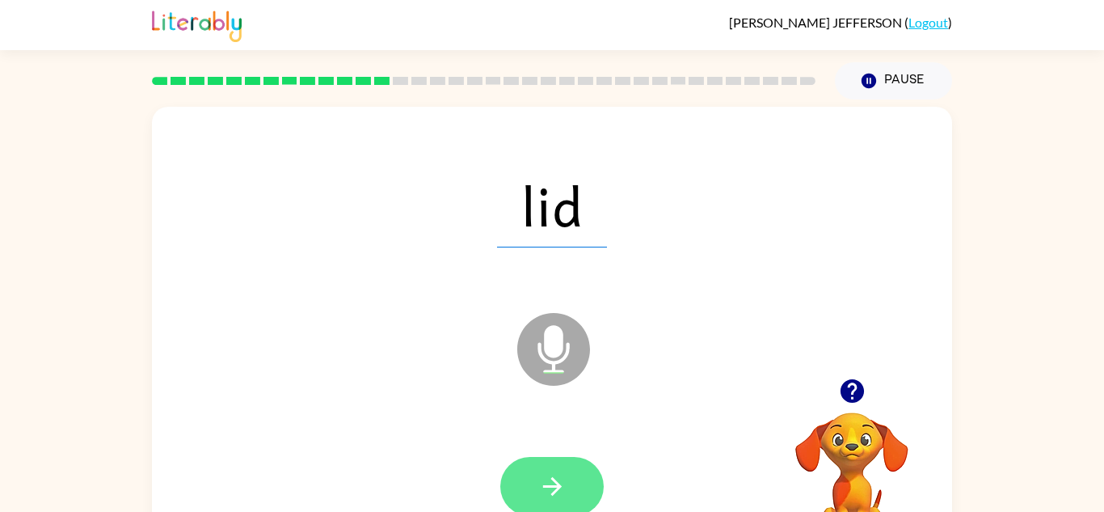  I want to click on img: Literably, so click(196, 24).